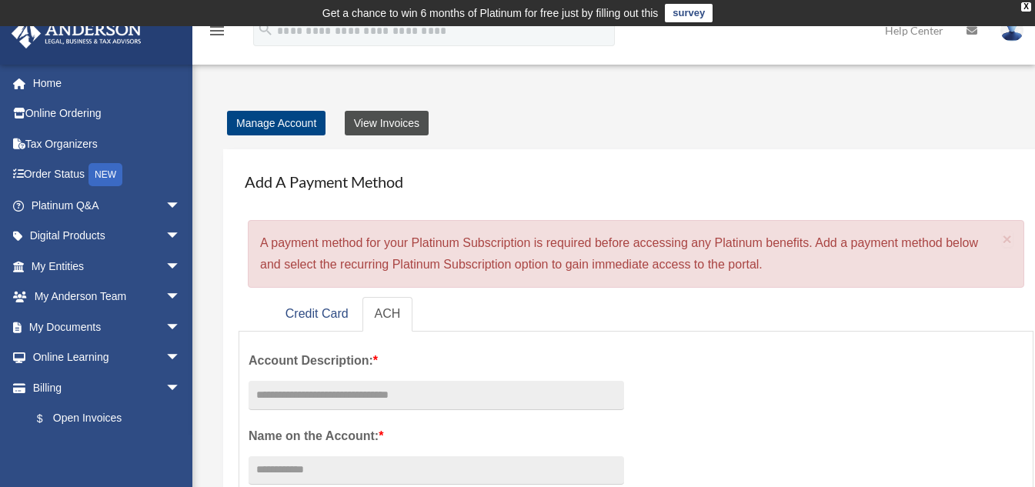 The width and height of the screenshot is (1035, 487). Describe the element at coordinates (107, 388) in the screenshot. I see `a: Billingarrow_drop_down` at that location.